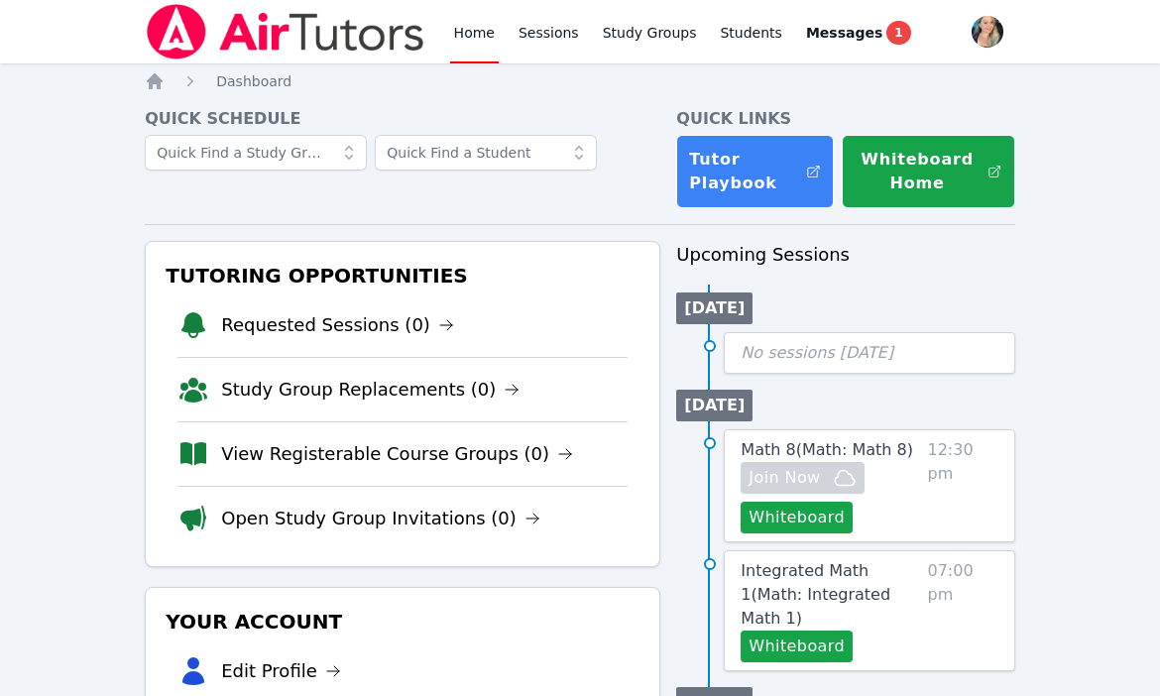 Image resolution: width=1160 pixels, height=696 pixels. What do you see at coordinates (402, 276) in the screenshot?
I see `h3: Tutoring Opportunities` at bounding box center [402, 276].